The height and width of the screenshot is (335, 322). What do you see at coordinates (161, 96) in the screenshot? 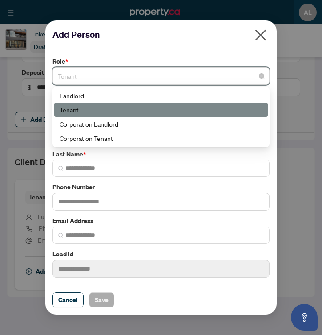
I see `div: Landlord` at bounding box center [161, 96].